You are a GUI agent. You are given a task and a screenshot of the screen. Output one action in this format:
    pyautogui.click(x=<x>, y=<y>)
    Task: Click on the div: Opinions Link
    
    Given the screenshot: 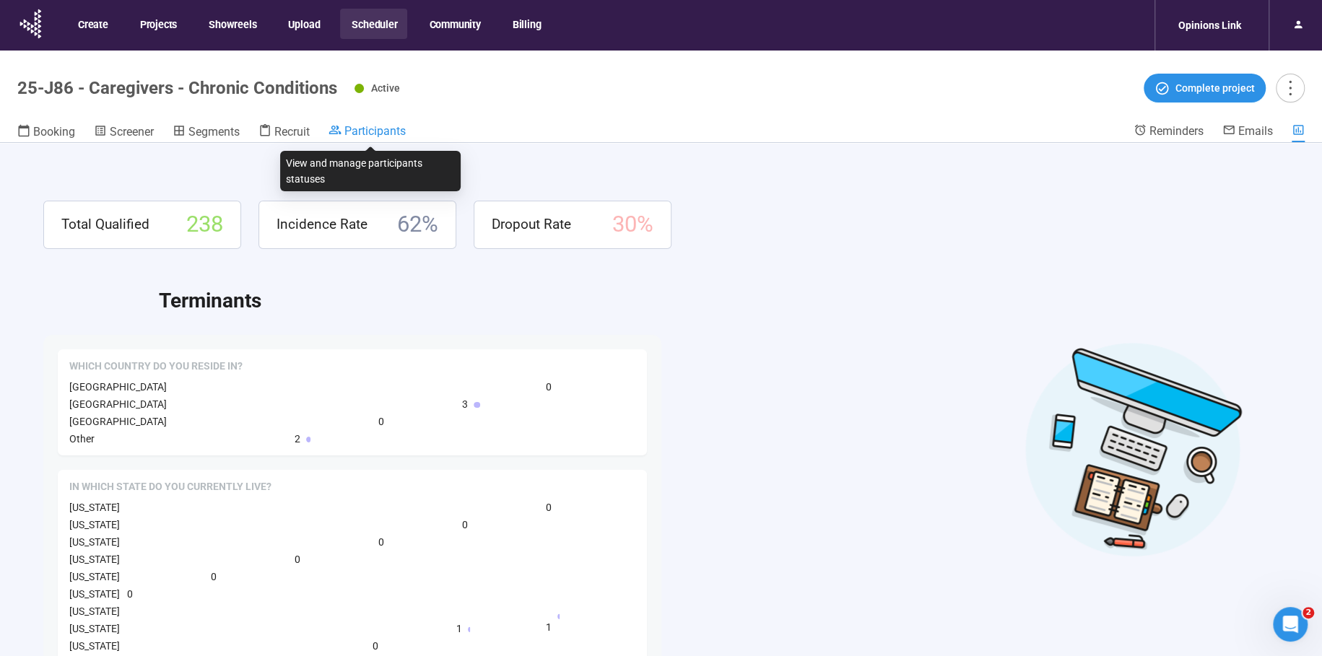 What is the action you would take?
    pyautogui.click(x=1210, y=25)
    